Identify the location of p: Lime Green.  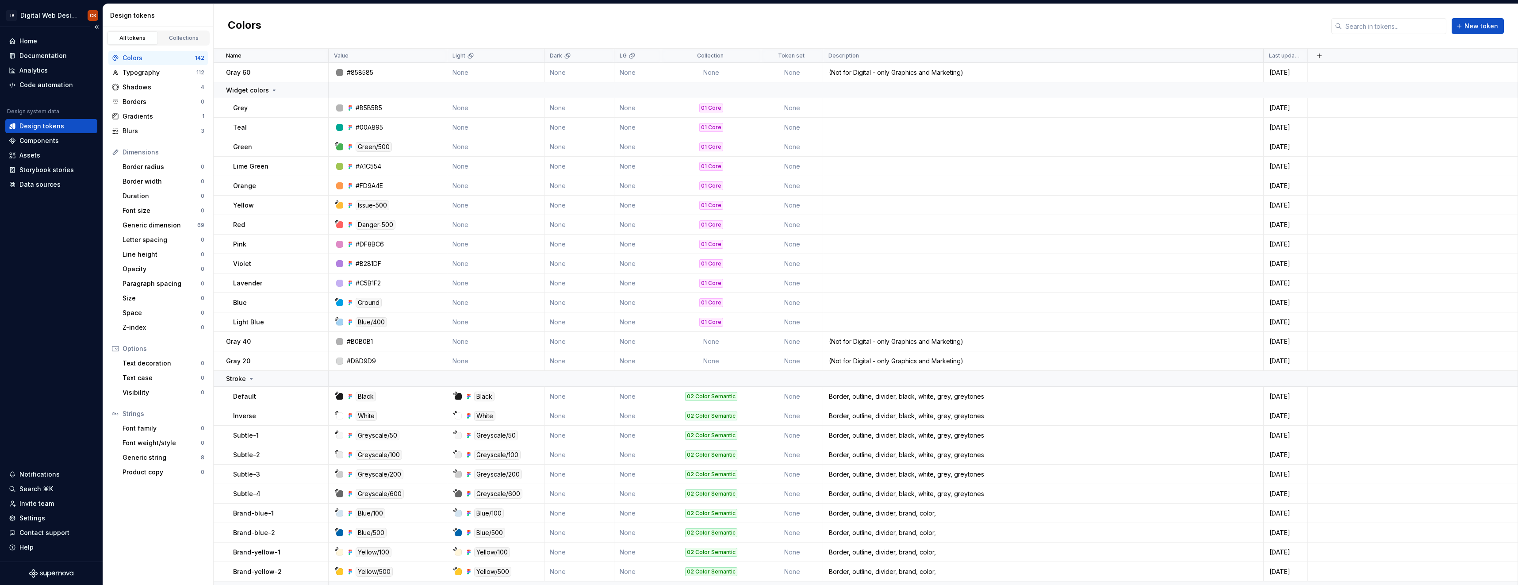
(251, 166).